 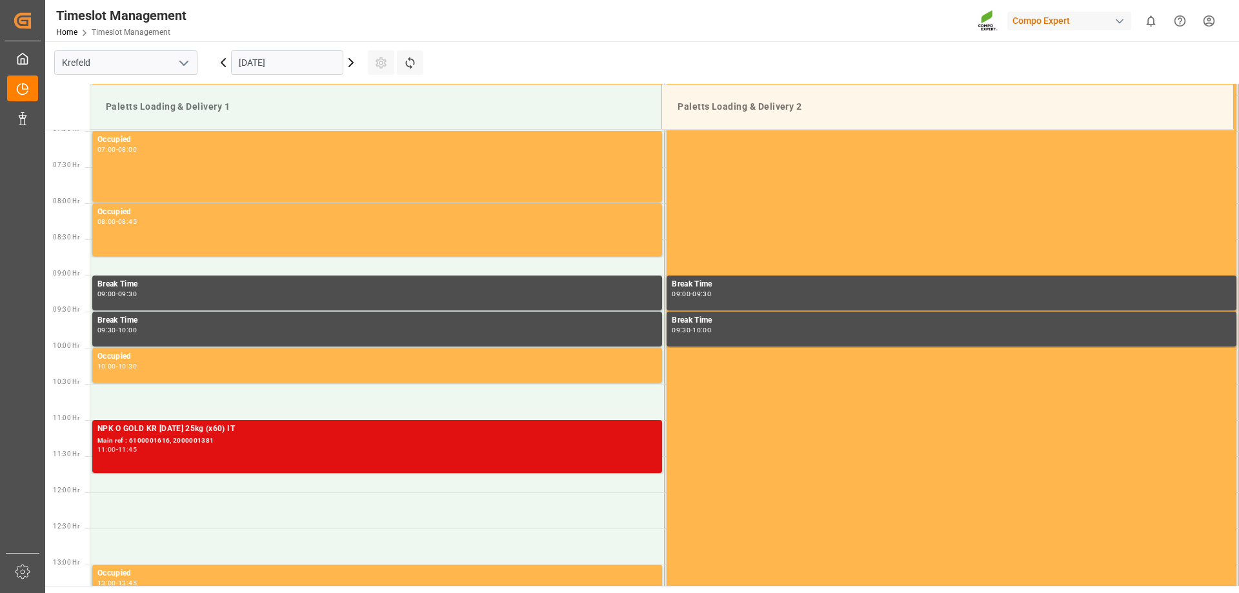 I want to click on span: 11:30 Hr, so click(x=66, y=454).